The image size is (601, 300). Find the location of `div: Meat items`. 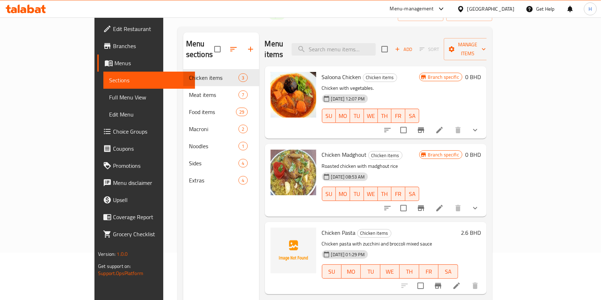

div: Meat items is located at coordinates (214, 95).